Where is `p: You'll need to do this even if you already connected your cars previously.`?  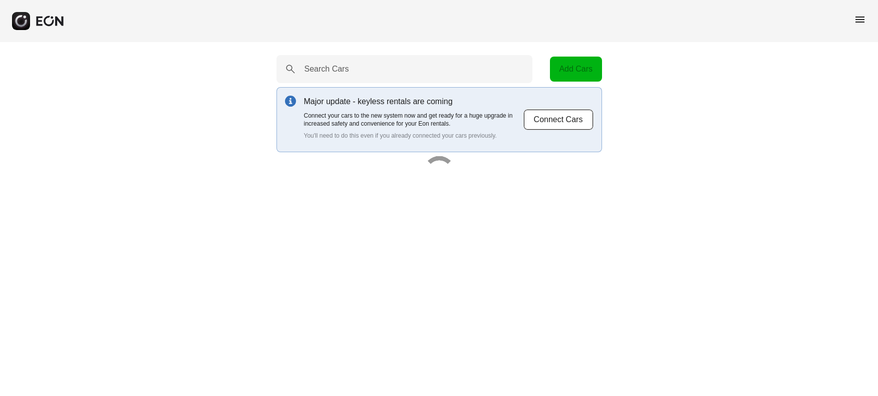
p: You'll need to do this even if you already connected your cars previously. is located at coordinates (414, 136).